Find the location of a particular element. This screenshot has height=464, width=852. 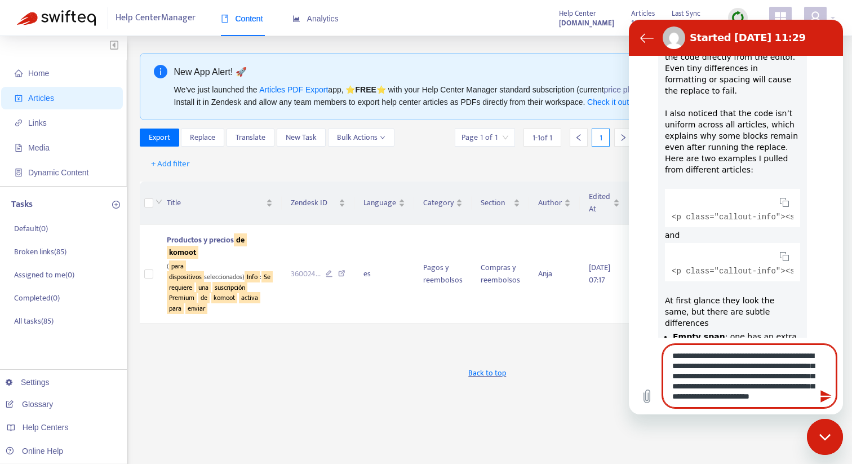

a: Online Help is located at coordinates (34, 451).